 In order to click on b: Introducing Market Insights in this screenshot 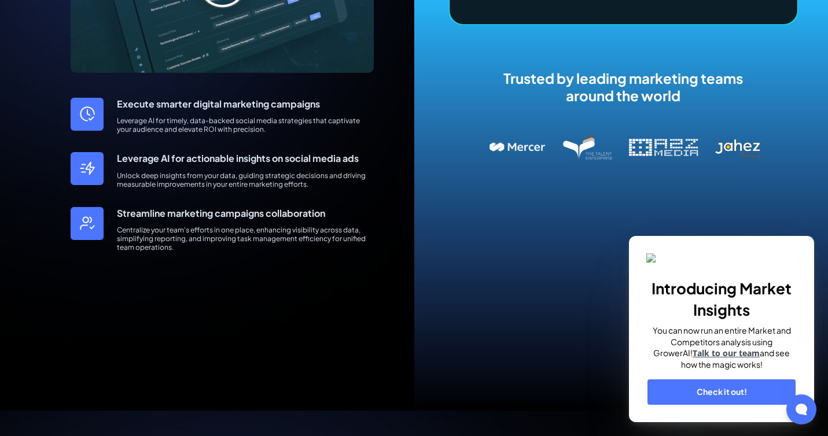, I will do `click(722, 299)`.